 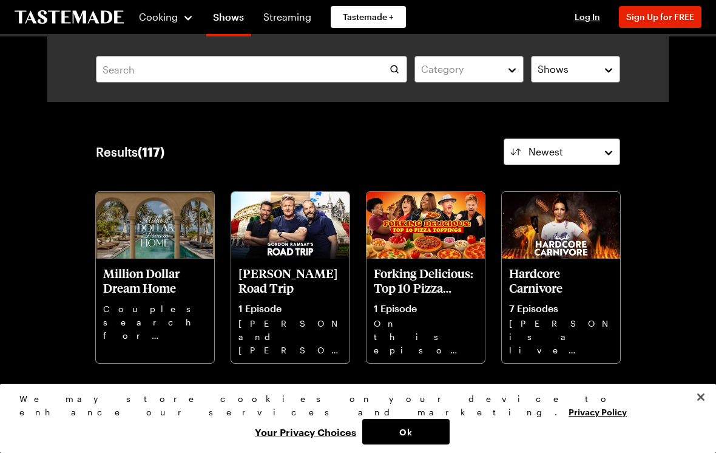 I want to click on a: Shows, so click(x=228, y=19).